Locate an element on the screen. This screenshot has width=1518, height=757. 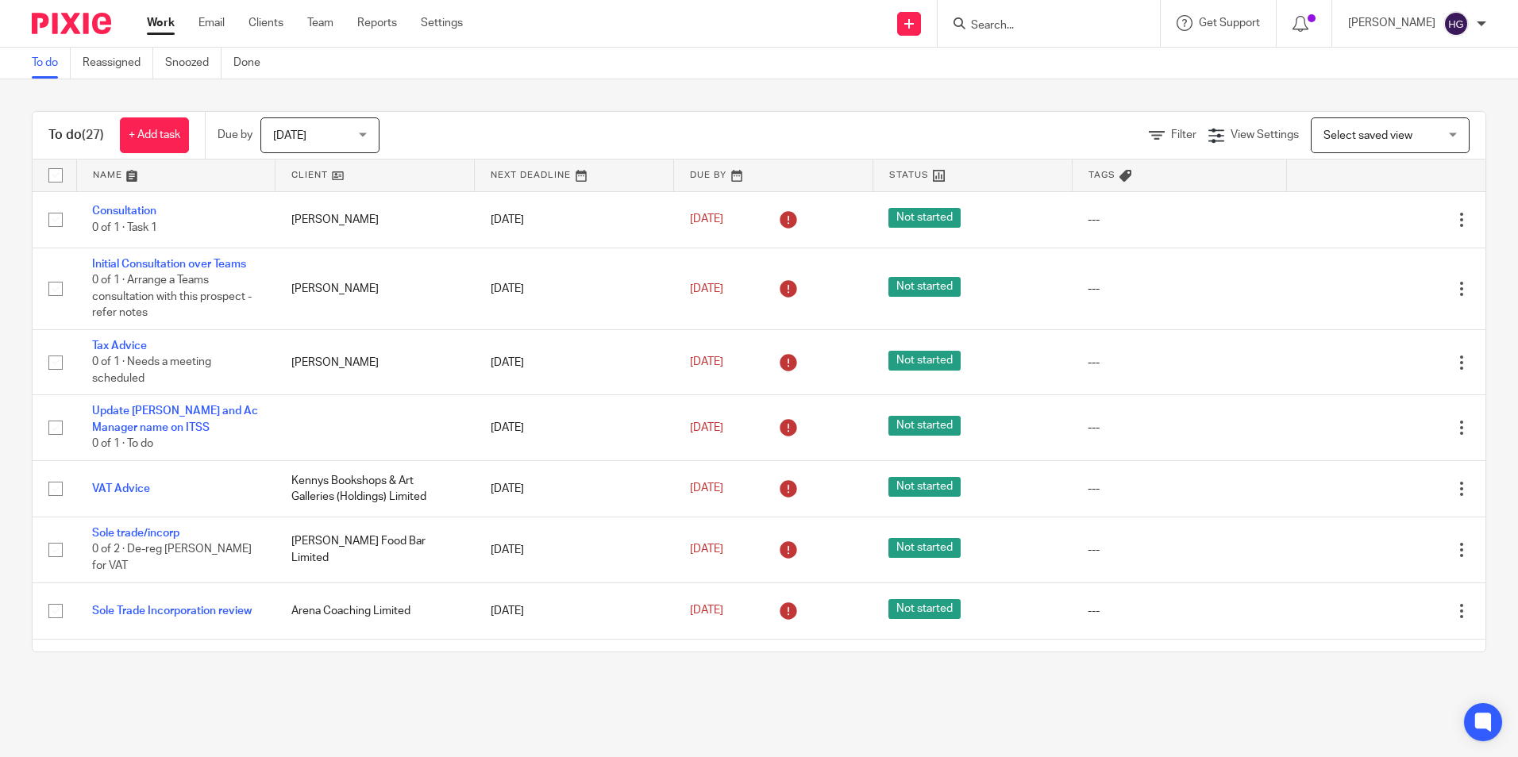
img: Pixie is located at coordinates (71, 23).